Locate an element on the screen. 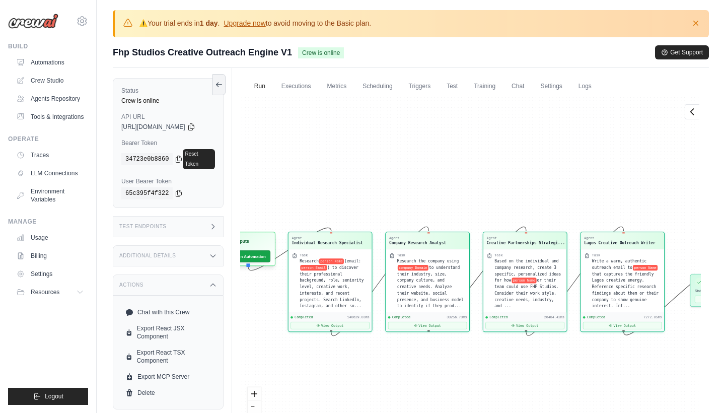 The image size is (725, 413). div: Chat Widget is located at coordinates (700, 389).